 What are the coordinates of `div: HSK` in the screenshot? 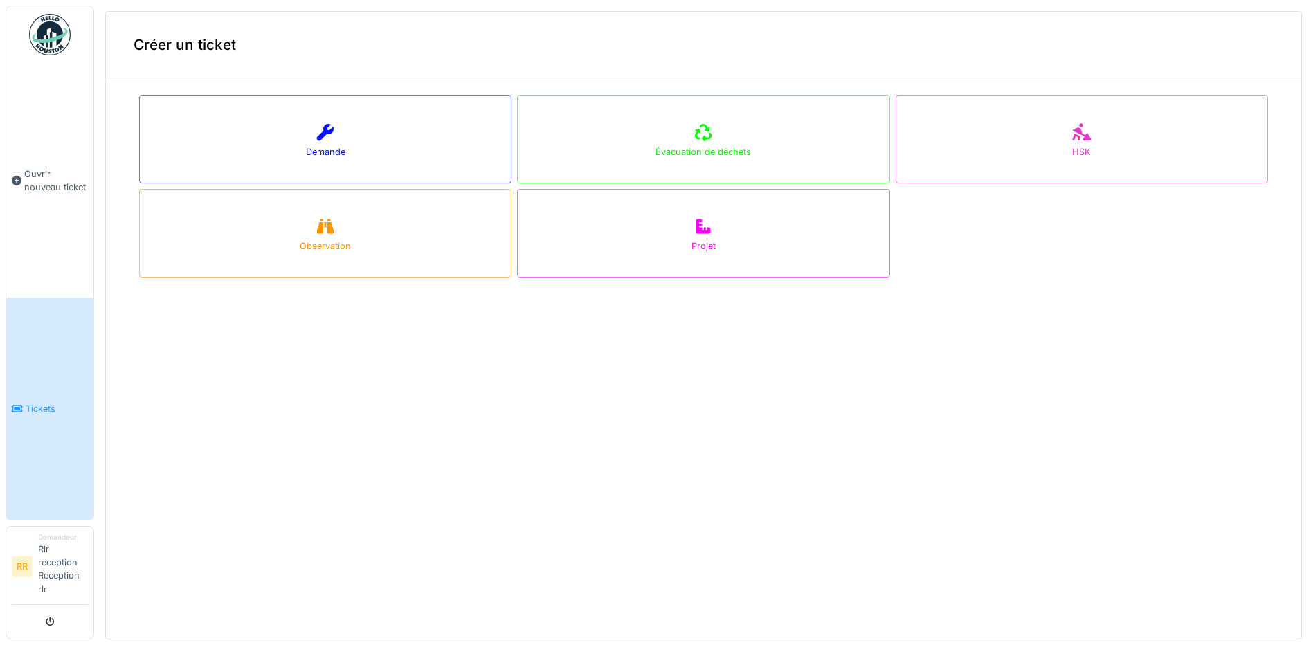 It's located at (1081, 152).